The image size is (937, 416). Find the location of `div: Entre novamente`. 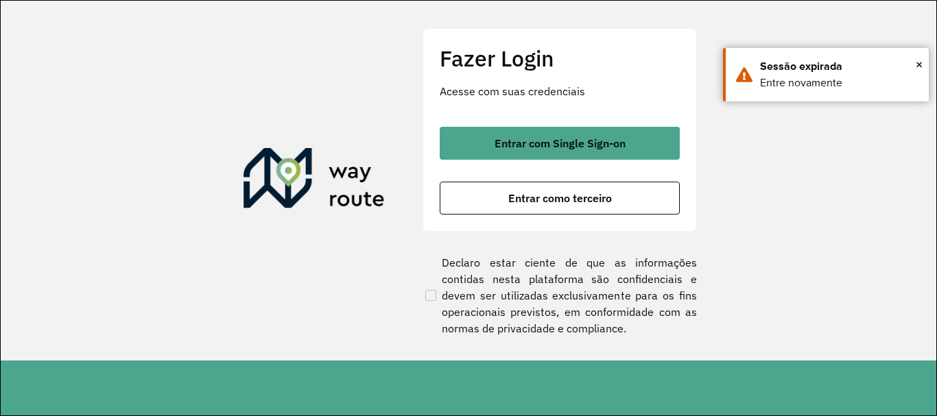

div: Entre novamente is located at coordinates (839, 83).